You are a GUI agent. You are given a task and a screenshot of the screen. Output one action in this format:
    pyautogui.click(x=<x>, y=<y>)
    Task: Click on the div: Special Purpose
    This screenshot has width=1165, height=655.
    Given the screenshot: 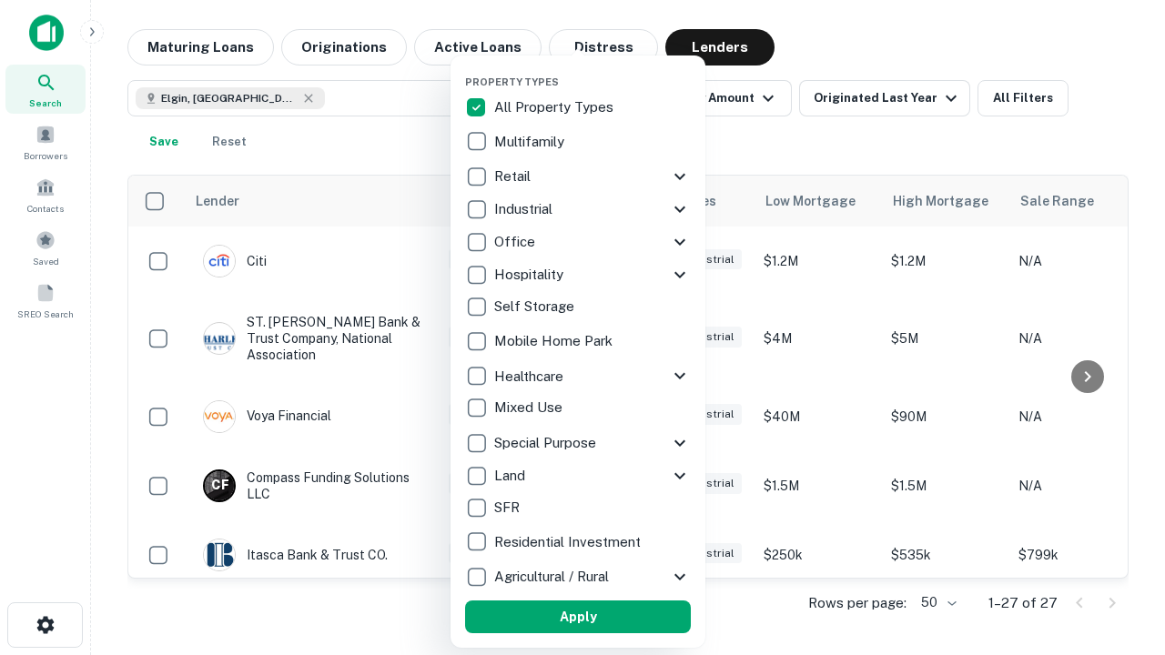 What is the action you would take?
    pyautogui.click(x=578, y=443)
    